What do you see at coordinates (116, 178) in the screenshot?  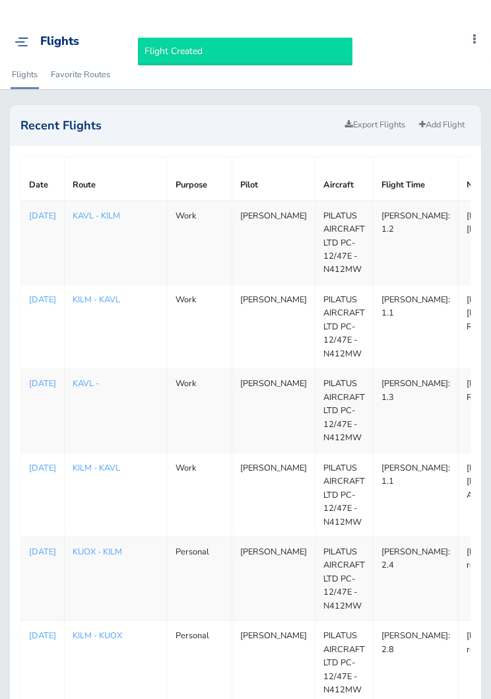 I see `th: Route` at bounding box center [116, 178].